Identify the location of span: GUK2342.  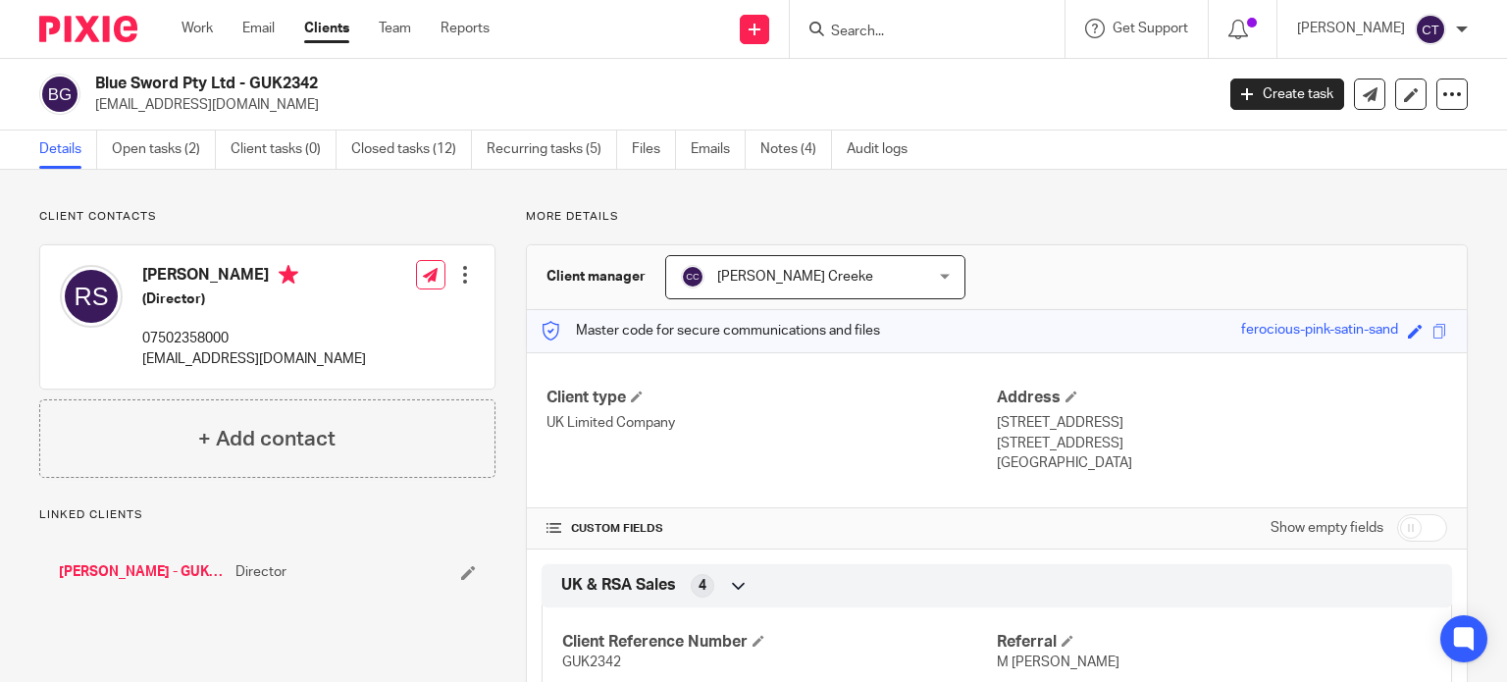
(591, 662).